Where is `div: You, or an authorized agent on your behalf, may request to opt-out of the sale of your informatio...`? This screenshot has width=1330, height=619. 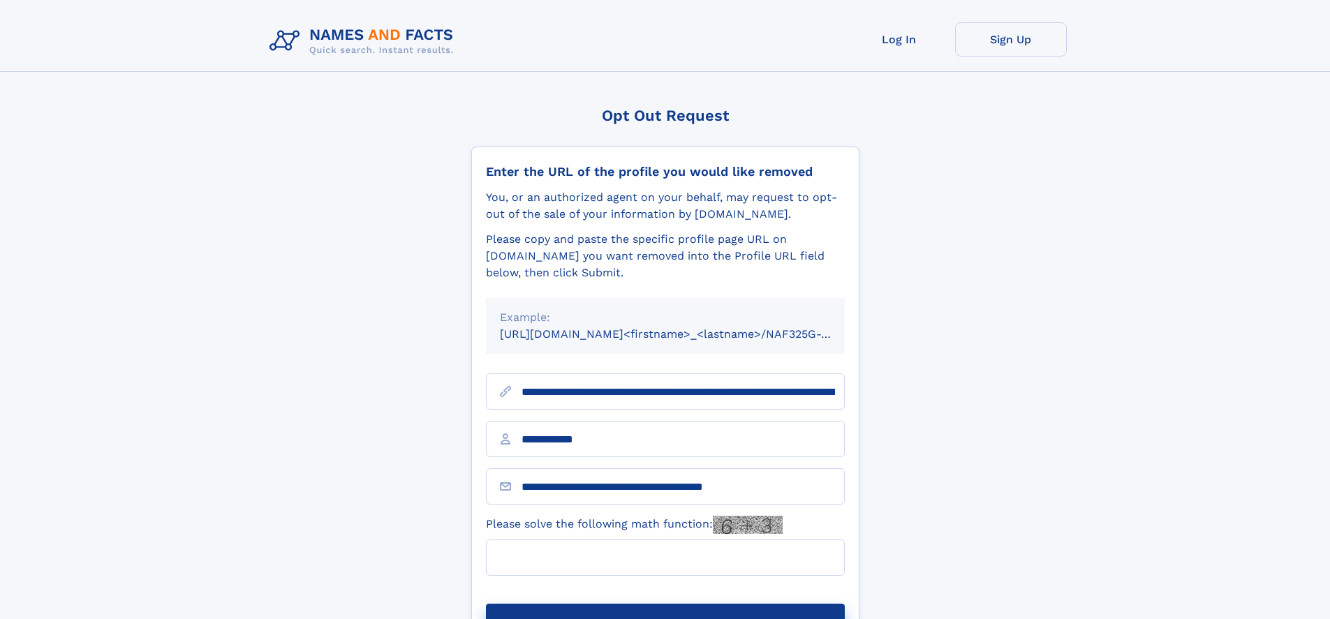
div: You, or an authorized agent on your behalf, may request to opt-out of the sale of your informatio... is located at coordinates (665, 206).